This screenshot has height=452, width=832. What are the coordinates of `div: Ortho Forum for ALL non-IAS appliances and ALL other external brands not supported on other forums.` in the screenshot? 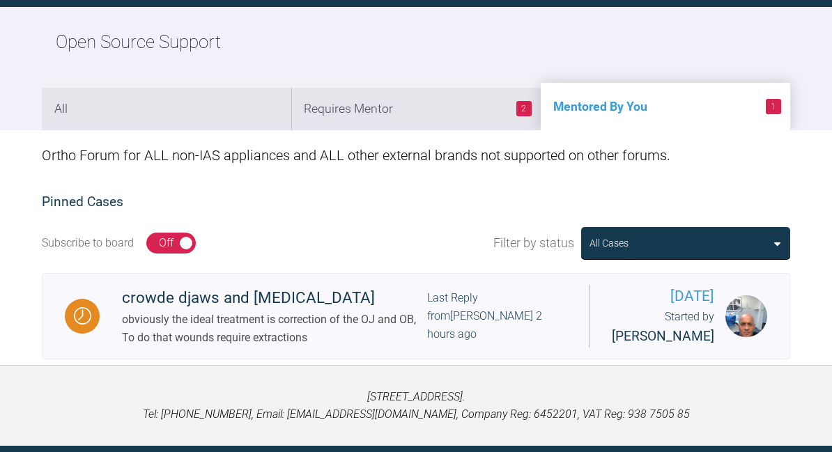 It's located at (416, 155).